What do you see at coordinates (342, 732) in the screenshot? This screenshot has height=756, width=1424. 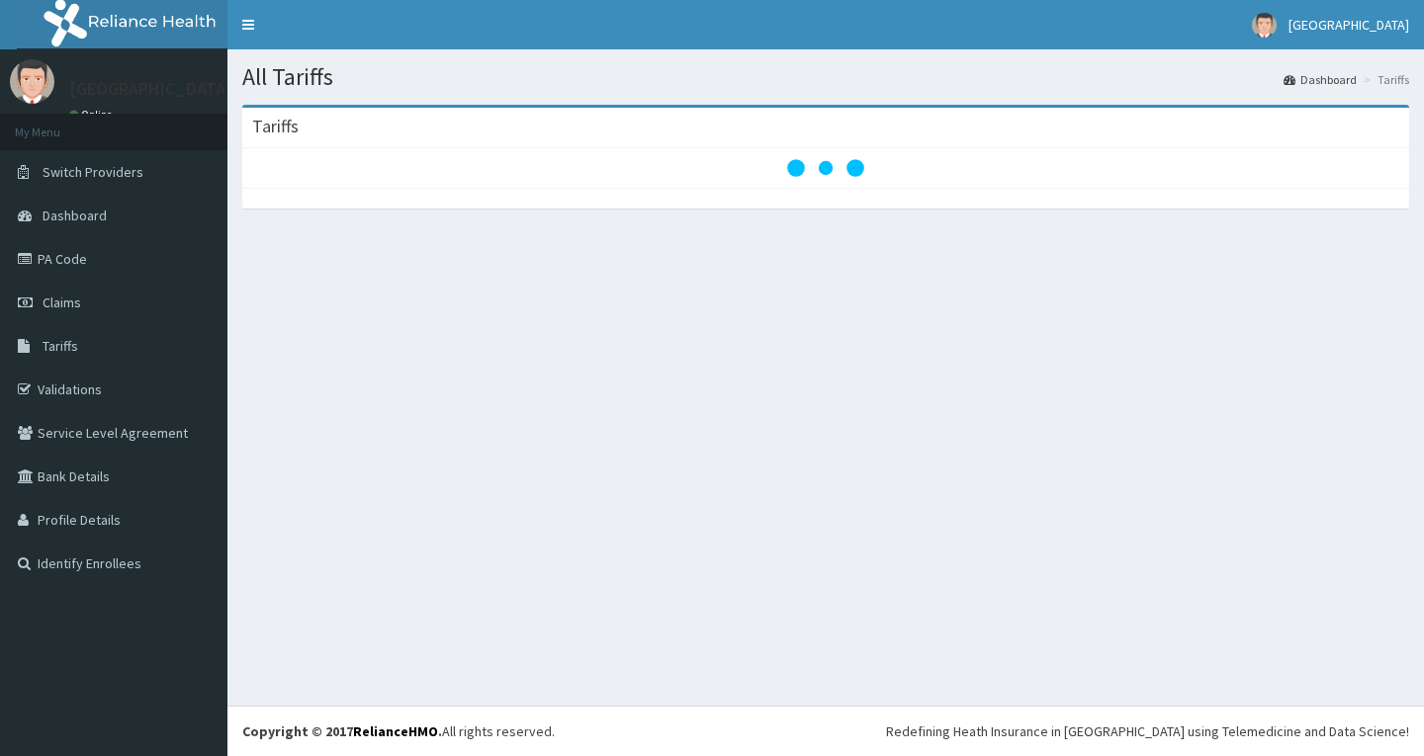 I see `strong: Copyright © 2017 .` at bounding box center [342, 732].